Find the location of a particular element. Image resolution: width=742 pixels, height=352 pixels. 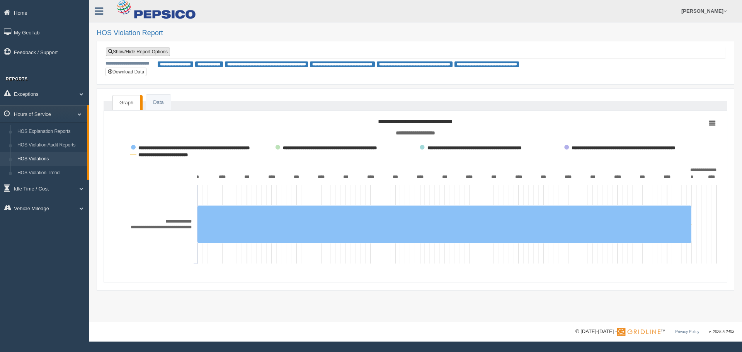

a: Data is located at coordinates (158, 102).